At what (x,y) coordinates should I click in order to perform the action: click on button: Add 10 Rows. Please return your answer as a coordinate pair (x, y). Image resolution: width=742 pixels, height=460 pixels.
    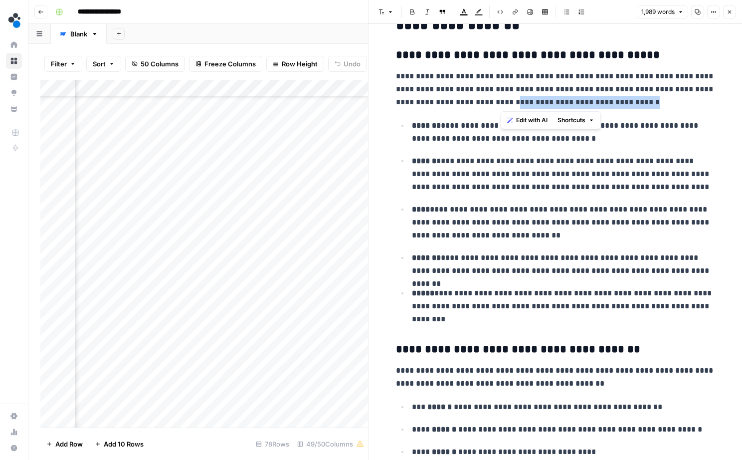
    Looking at the image, I should click on (119, 444).